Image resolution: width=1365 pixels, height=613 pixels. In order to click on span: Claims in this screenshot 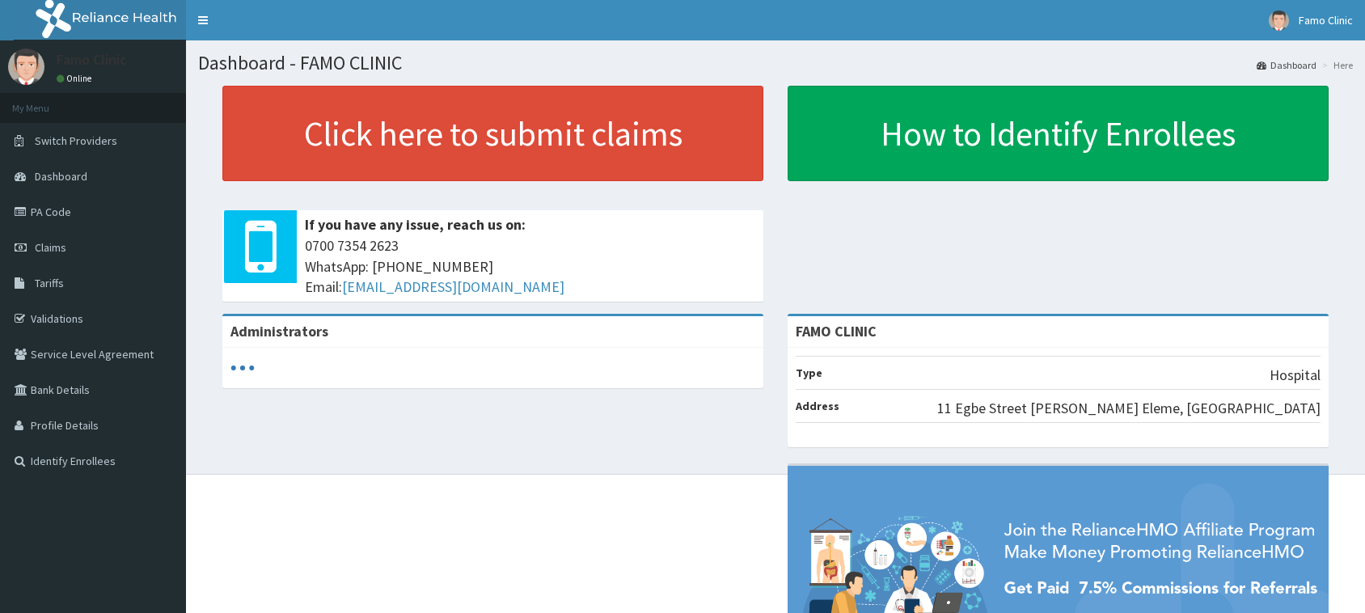, I will do `click(50, 248)`.